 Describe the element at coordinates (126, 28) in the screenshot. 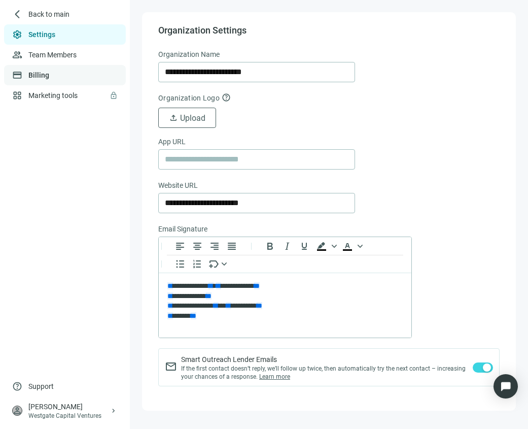

I see `body: Rich Text Area. Press ALT-0 for help.` at that location.